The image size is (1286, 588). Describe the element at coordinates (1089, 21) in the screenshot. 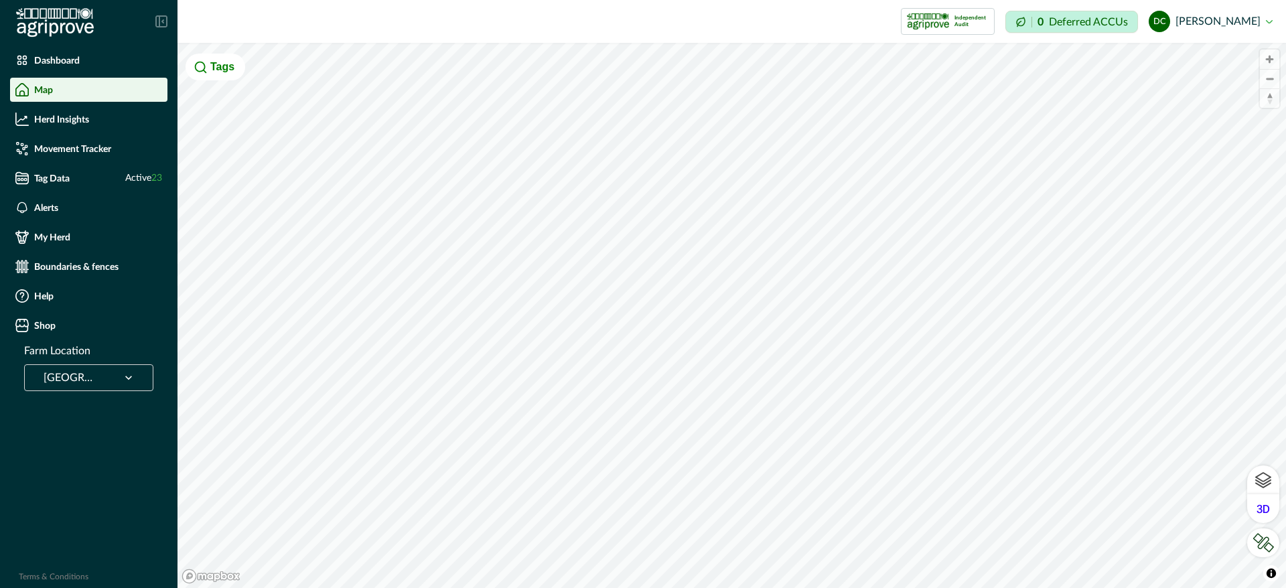

I see `p: Deferred ACCUs` at that location.